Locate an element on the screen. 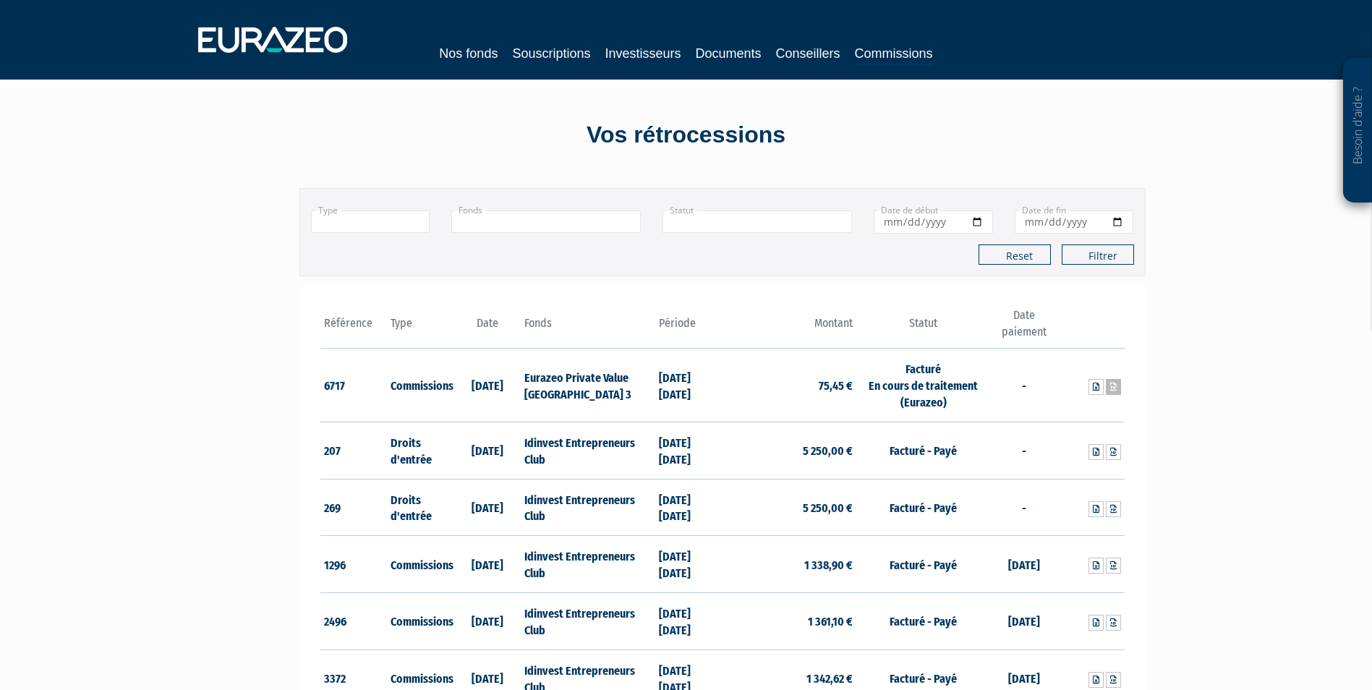 Image resolution: width=1372 pixels, height=690 pixels. td: 1296 is located at coordinates (354, 564).